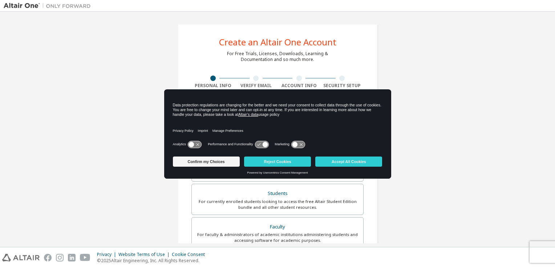 Image resolution: width=555 pixels, height=268 pixels. Describe the element at coordinates (299, 86) in the screenshot. I see `div: Account Info` at that location.